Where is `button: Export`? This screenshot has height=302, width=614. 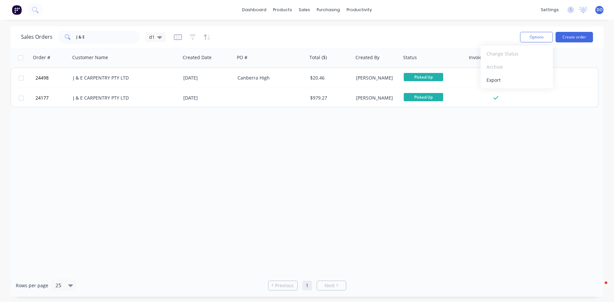
button: Export is located at coordinates (516, 80).